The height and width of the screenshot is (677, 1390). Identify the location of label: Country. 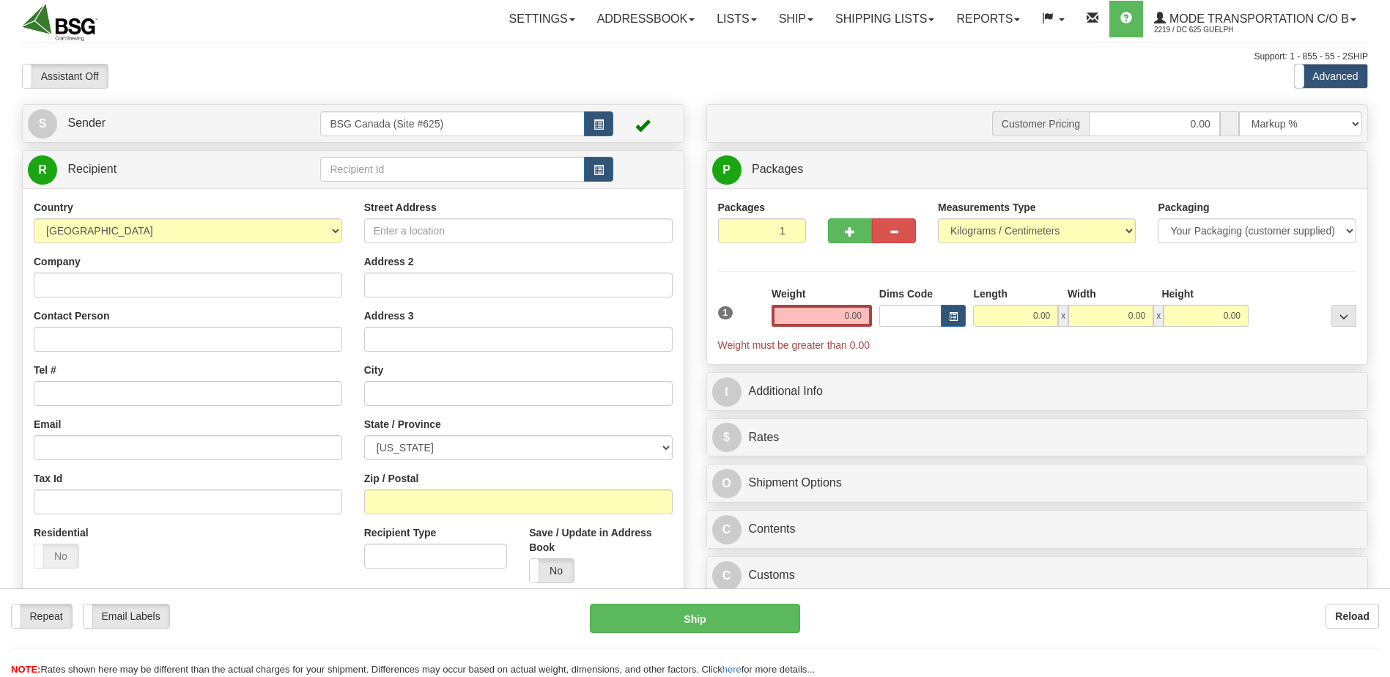
(53, 207).